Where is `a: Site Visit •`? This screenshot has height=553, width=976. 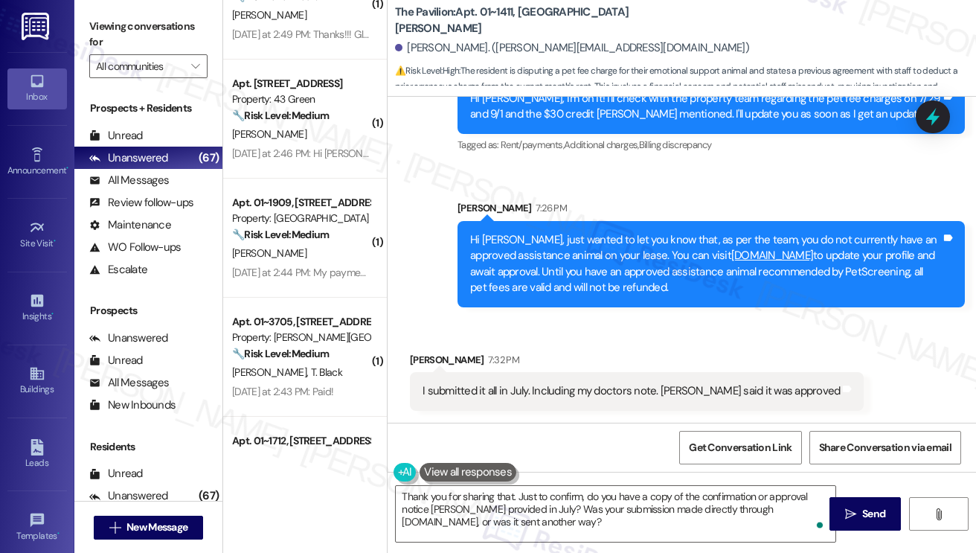
a: Site Visit • is located at coordinates (37, 235).